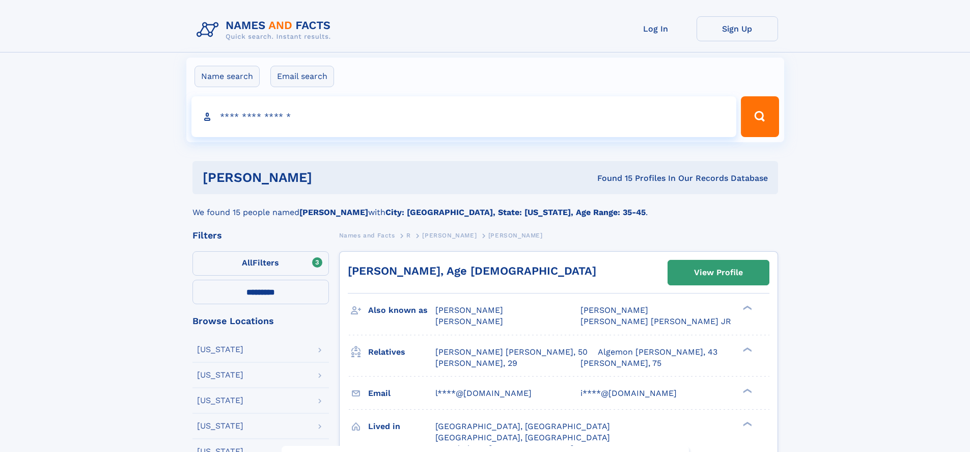  Describe the element at coordinates (261, 263) in the screenshot. I see `label: Filters` at that location.